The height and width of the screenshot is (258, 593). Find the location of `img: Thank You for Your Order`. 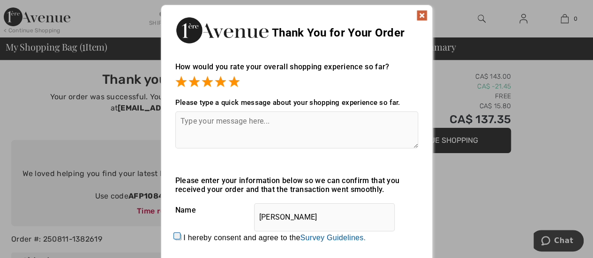

img: Thank You for Your Order is located at coordinates (222, 30).